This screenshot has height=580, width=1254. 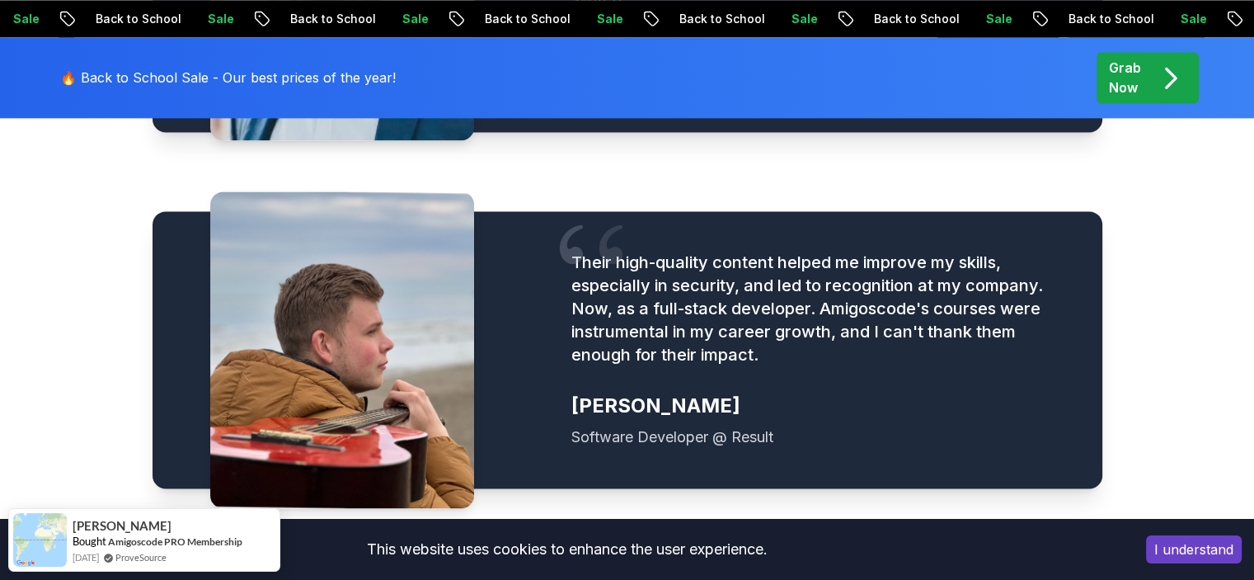 I want to click on img: Amir testimonial, so click(x=342, y=350).